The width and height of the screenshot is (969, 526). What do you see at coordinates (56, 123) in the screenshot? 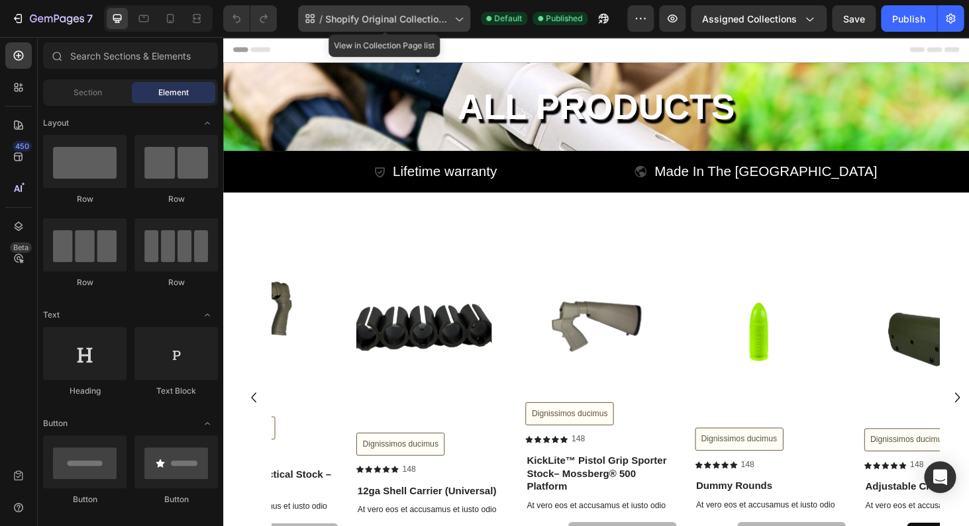
I see `span: Layout` at bounding box center [56, 123].